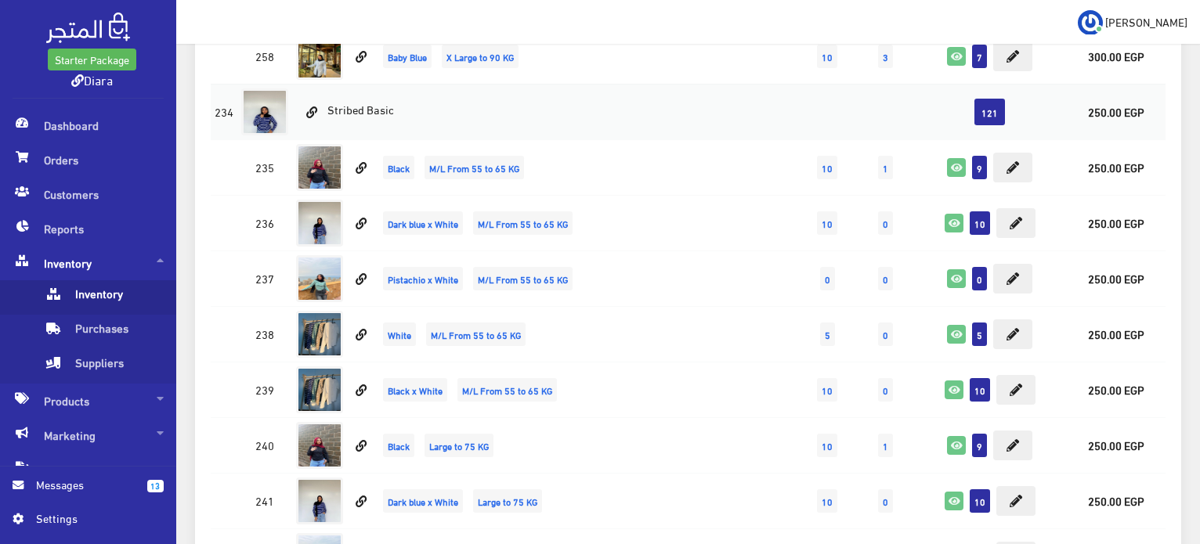  Describe the element at coordinates (515, 111) in the screenshot. I see `td: Stribed Basic` at that location.